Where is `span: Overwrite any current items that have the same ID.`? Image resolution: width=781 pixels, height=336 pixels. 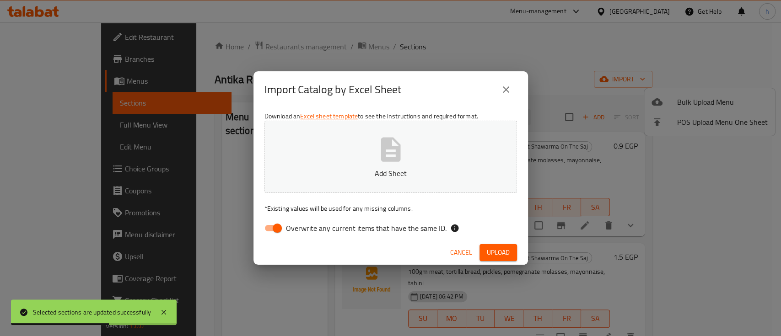
span: Overwrite any current items that have the same ID. is located at coordinates (366, 228).